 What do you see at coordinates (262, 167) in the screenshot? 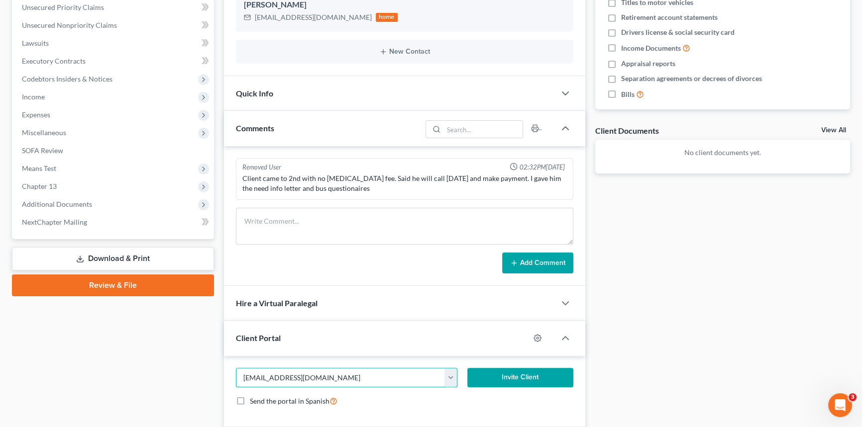
I see `div: Removed User` at bounding box center [262, 167].